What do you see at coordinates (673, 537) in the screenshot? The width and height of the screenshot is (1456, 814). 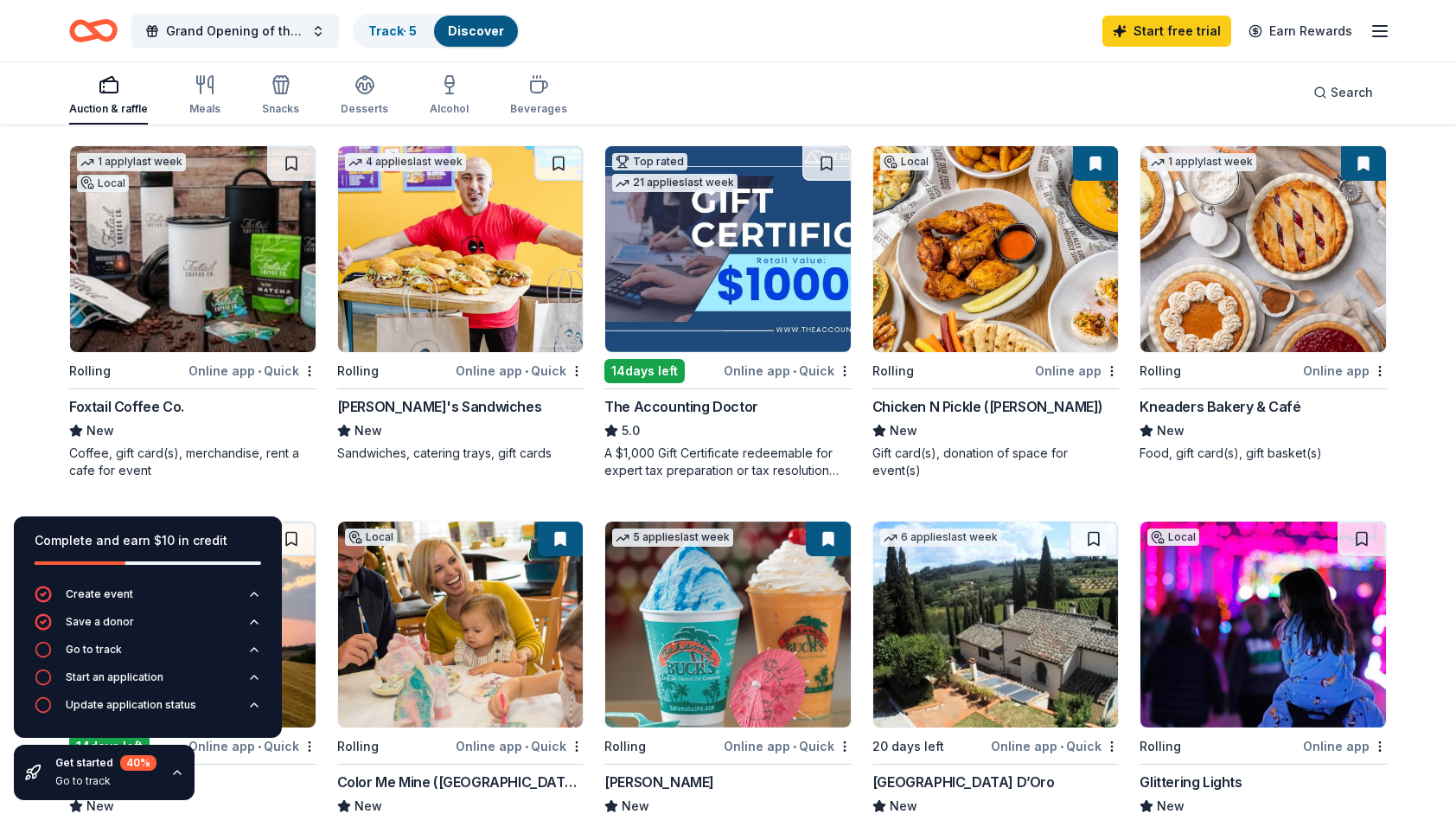 I see `div: 5 applies last week` at bounding box center [673, 537].